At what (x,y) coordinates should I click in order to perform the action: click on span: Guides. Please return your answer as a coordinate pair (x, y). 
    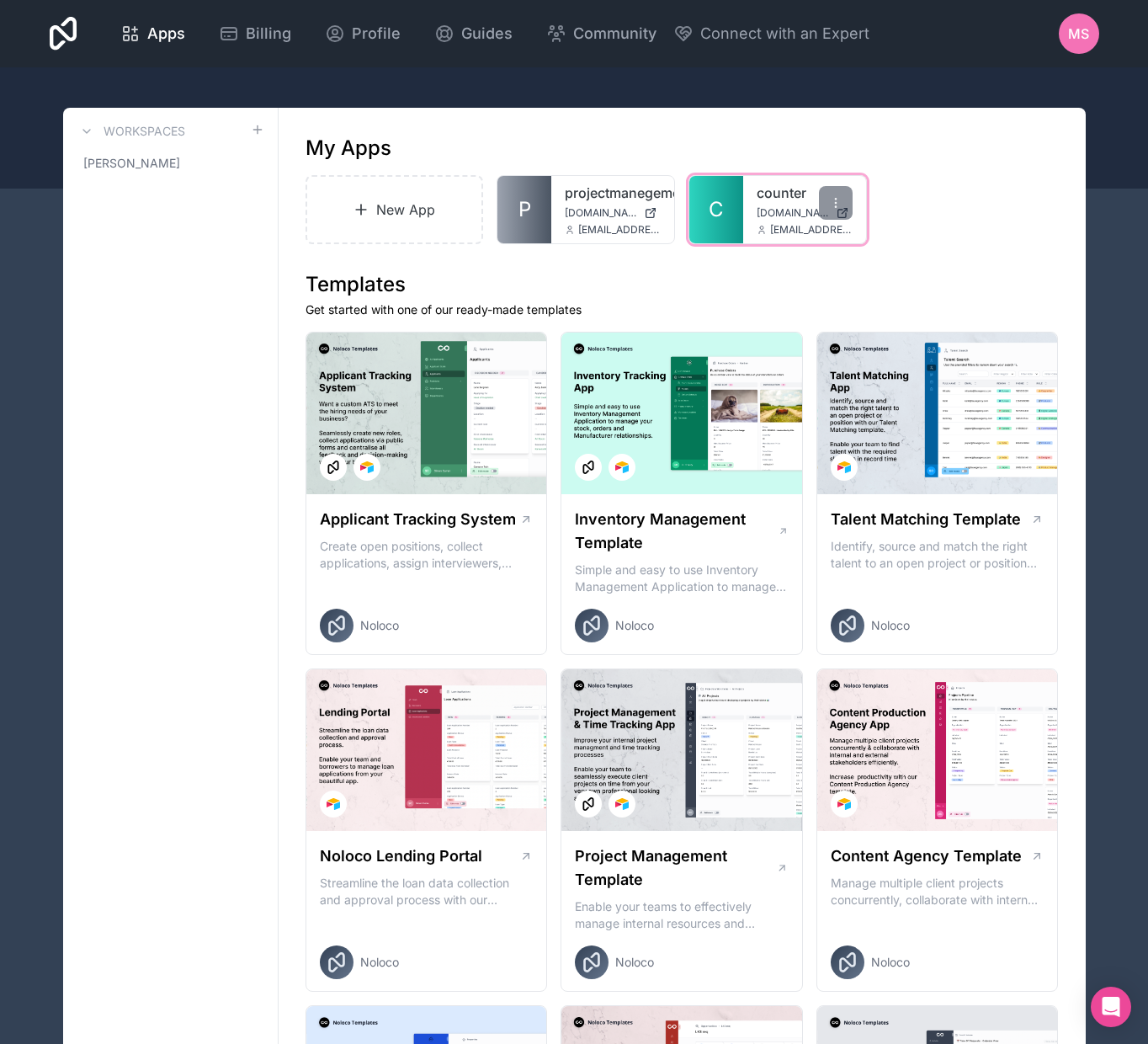
    Looking at the image, I should click on (487, 34).